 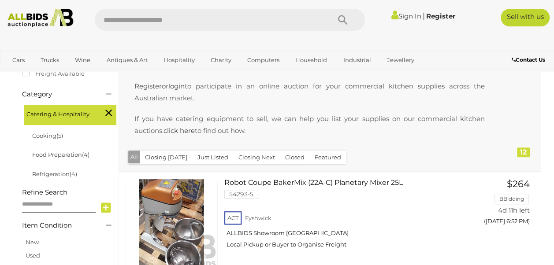 What do you see at coordinates (21, 74) in the screenshot?
I see `a: Office` at bounding box center [21, 74].